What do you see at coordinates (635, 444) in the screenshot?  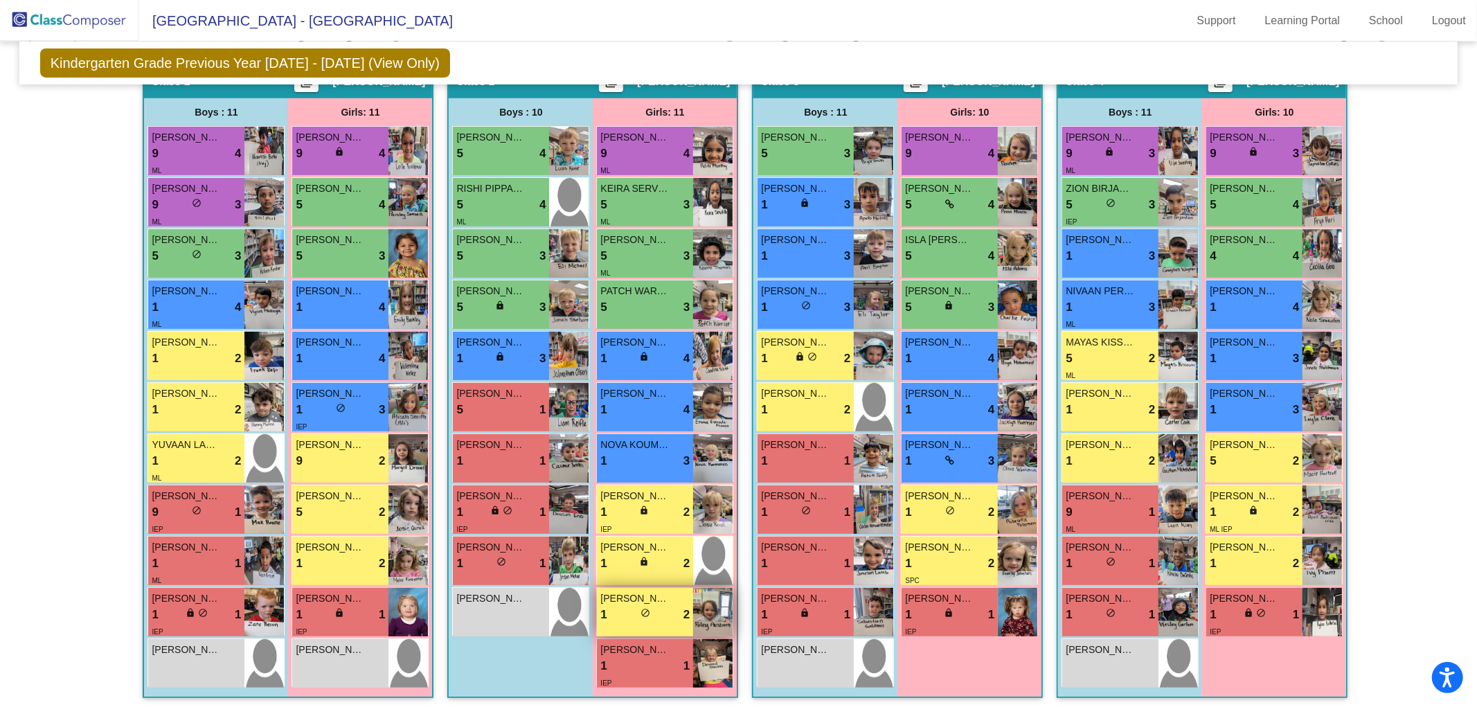 I see `span: NOVA KOUMAROS` at bounding box center [635, 444].